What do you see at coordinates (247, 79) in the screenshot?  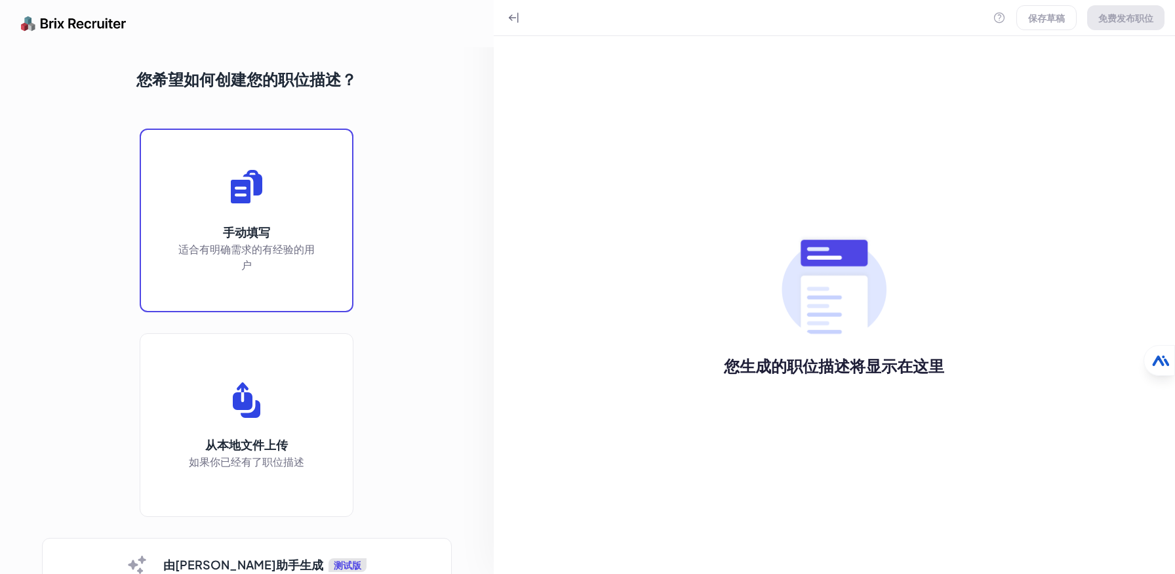 I see `font: 您希望如何创建您的职位描述？` at bounding box center [247, 79].